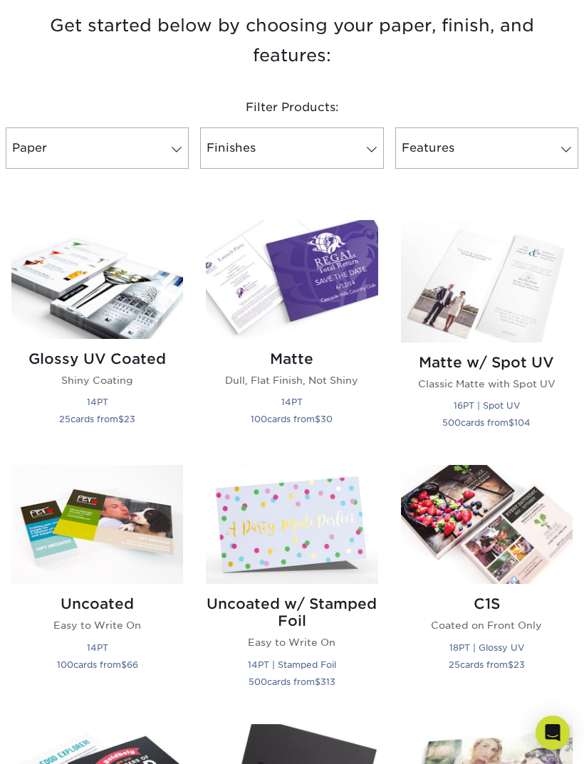 Image resolution: width=584 pixels, height=764 pixels. Describe the element at coordinates (97, 148) in the screenshot. I see `a: Paper` at that location.